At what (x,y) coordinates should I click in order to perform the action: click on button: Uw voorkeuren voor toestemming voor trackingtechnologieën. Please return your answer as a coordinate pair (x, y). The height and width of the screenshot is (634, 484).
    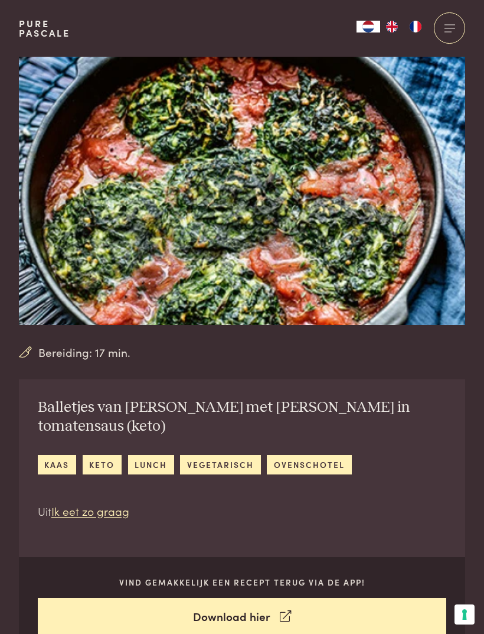
    Looking at the image, I should click on (465, 614).